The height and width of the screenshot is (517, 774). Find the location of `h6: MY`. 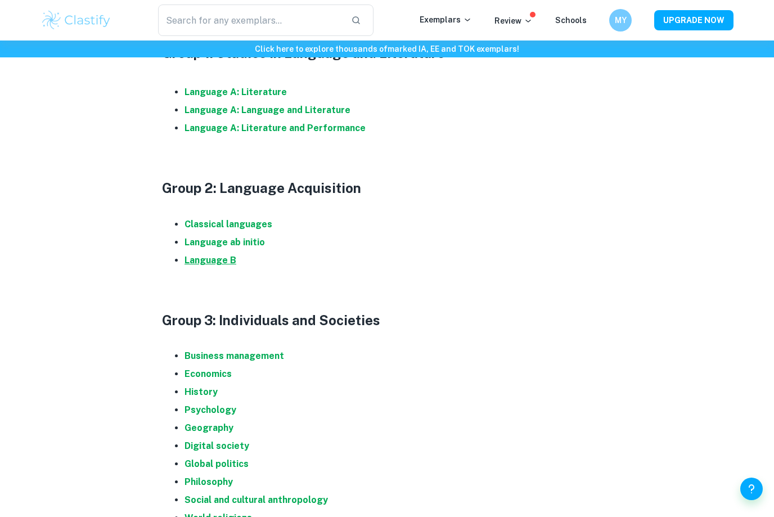

h6: MY is located at coordinates (621, 20).